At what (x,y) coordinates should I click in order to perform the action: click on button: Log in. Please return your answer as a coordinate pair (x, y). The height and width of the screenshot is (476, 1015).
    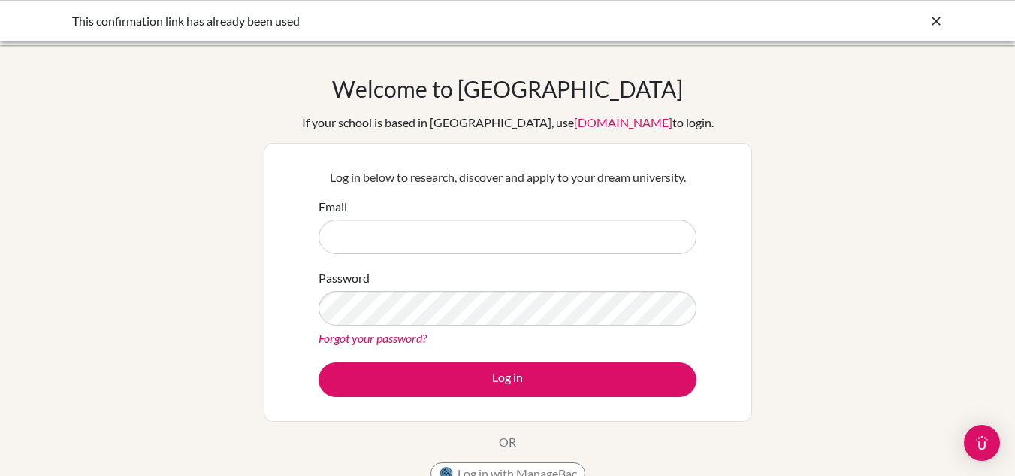
    Looking at the image, I should click on (507, 379).